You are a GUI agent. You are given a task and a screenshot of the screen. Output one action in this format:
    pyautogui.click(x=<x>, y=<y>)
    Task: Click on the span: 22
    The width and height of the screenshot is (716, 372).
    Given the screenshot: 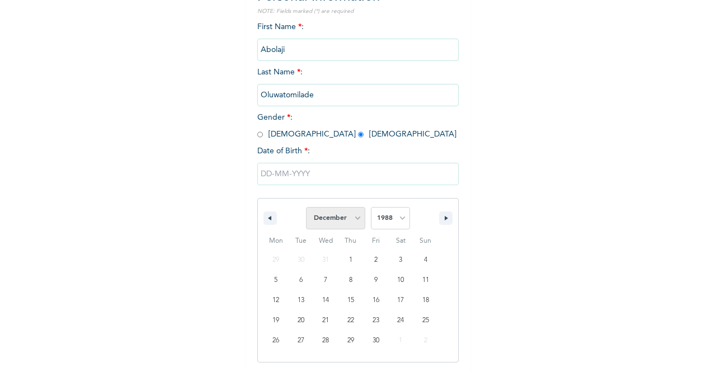 What is the action you would take?
    pyautogui.click(x=351, y=320)
    